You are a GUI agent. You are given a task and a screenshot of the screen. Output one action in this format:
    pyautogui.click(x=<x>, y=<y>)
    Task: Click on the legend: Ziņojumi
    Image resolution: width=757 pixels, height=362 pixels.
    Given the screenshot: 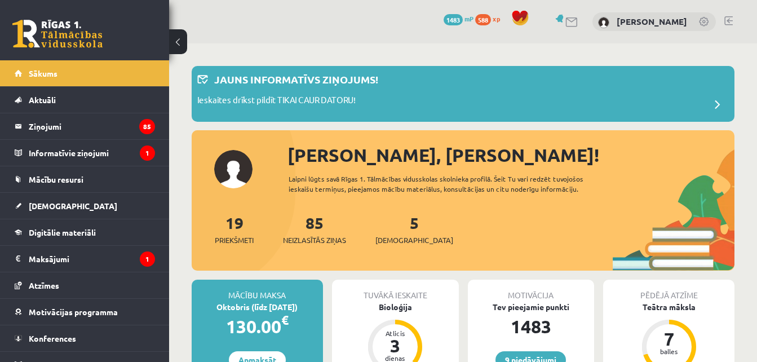 What is the action you would take?
    pyautogui.click(x=92, y=126)
    